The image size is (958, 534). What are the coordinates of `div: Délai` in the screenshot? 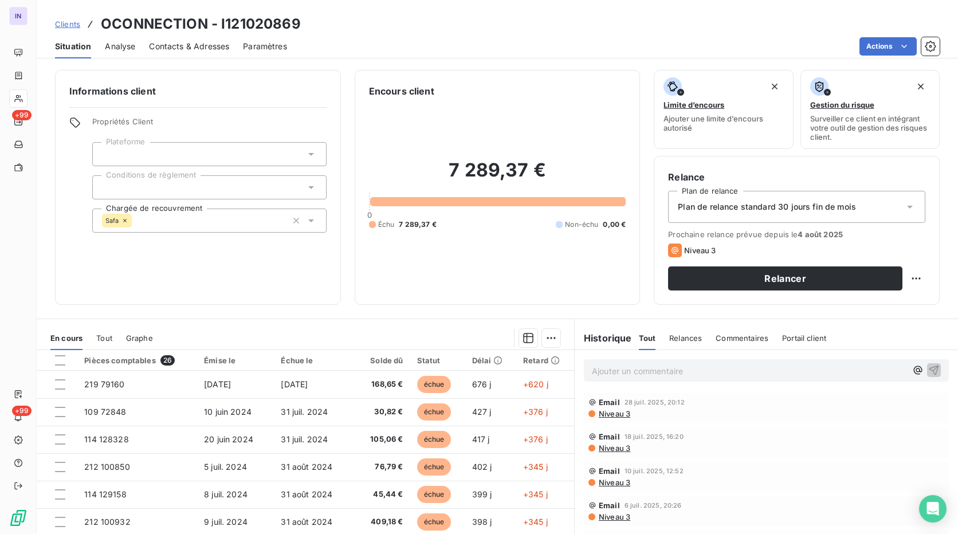 It's located at (491, 361).